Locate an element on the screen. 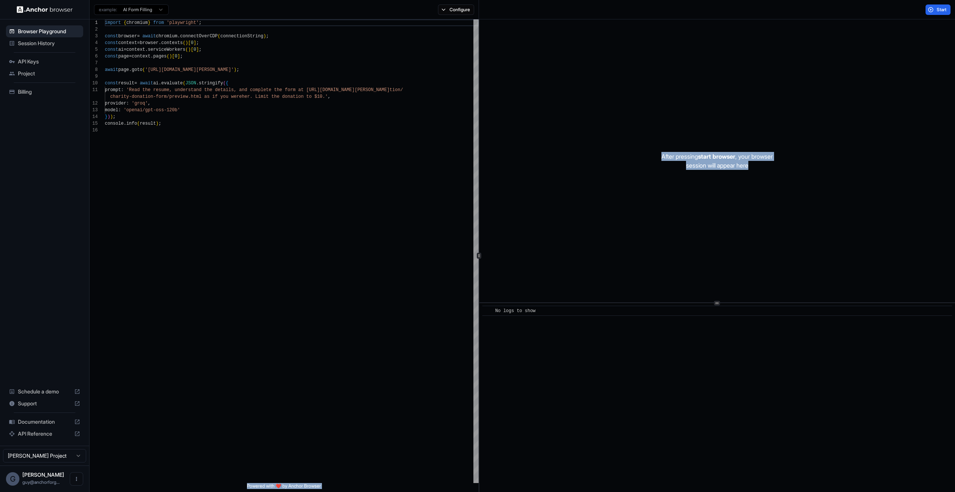 Image resolution: width=955 pixels, height=492 pixels. span: import is located at coordinates (113, 23).